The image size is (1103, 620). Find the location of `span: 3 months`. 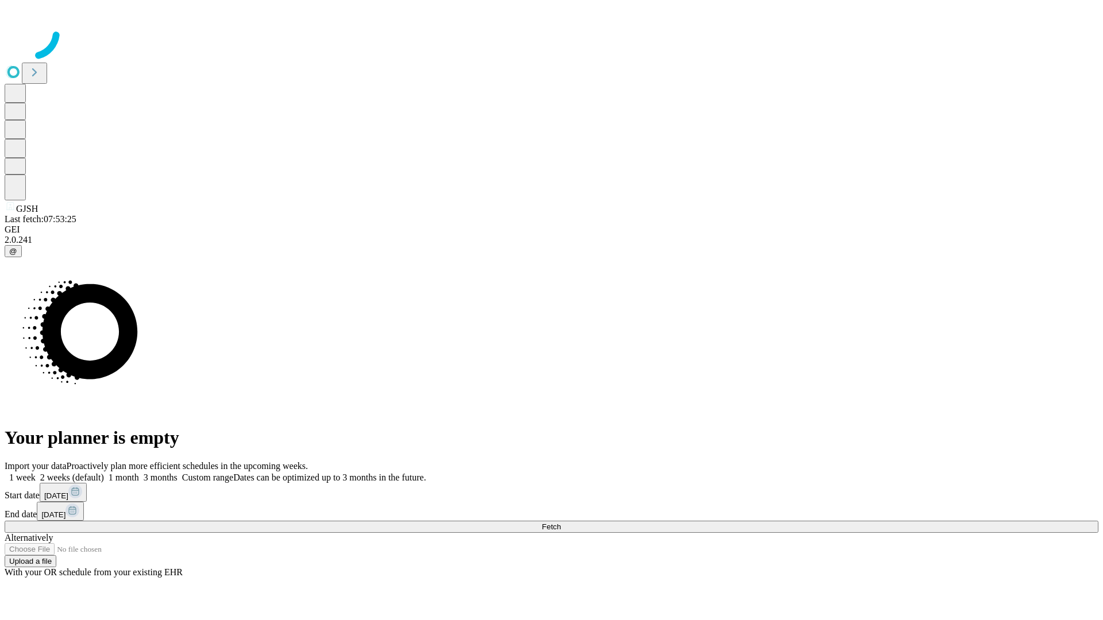

span: 3 months is located at coordinates (160, 477).